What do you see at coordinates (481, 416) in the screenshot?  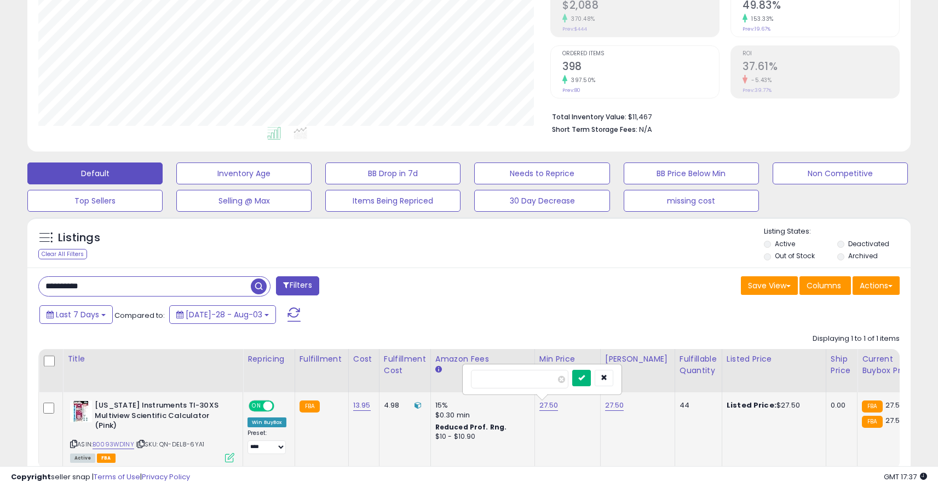 I see `div: $0.30 min` at bounding box center [481, 416].